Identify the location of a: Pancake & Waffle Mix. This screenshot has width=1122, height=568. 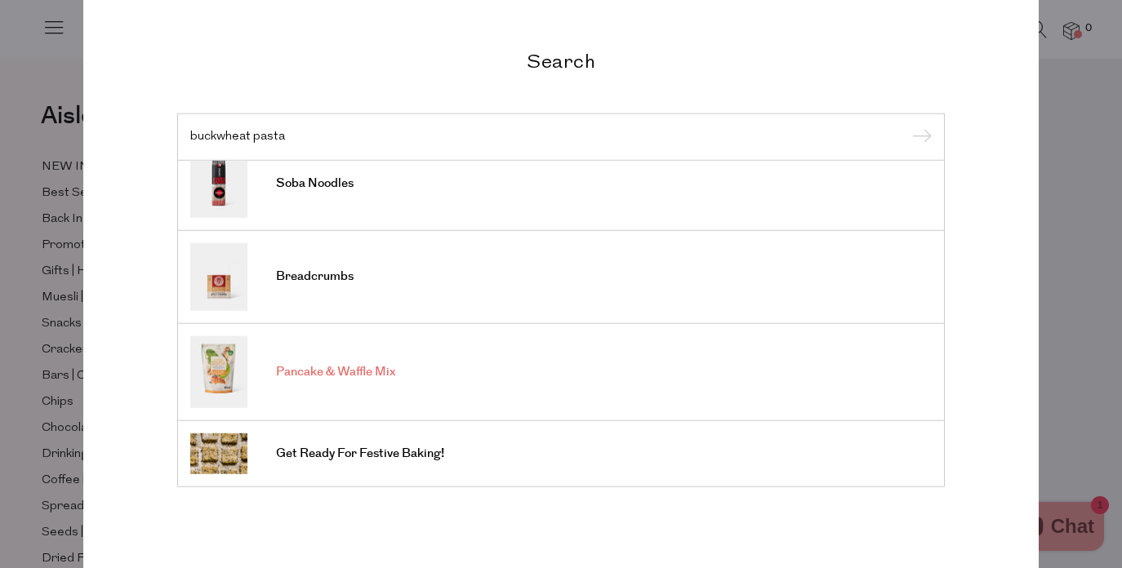
(561, 371).